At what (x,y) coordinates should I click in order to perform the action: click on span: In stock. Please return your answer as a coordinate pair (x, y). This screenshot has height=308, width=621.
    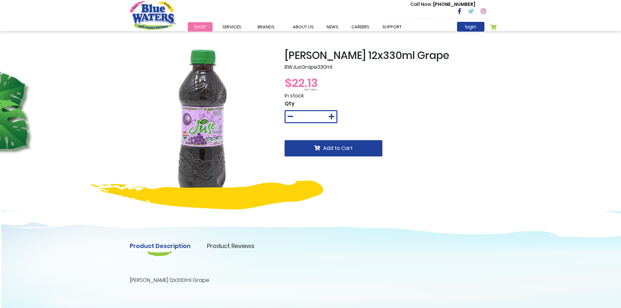
    Looking at the image, I should click on (294, 96).